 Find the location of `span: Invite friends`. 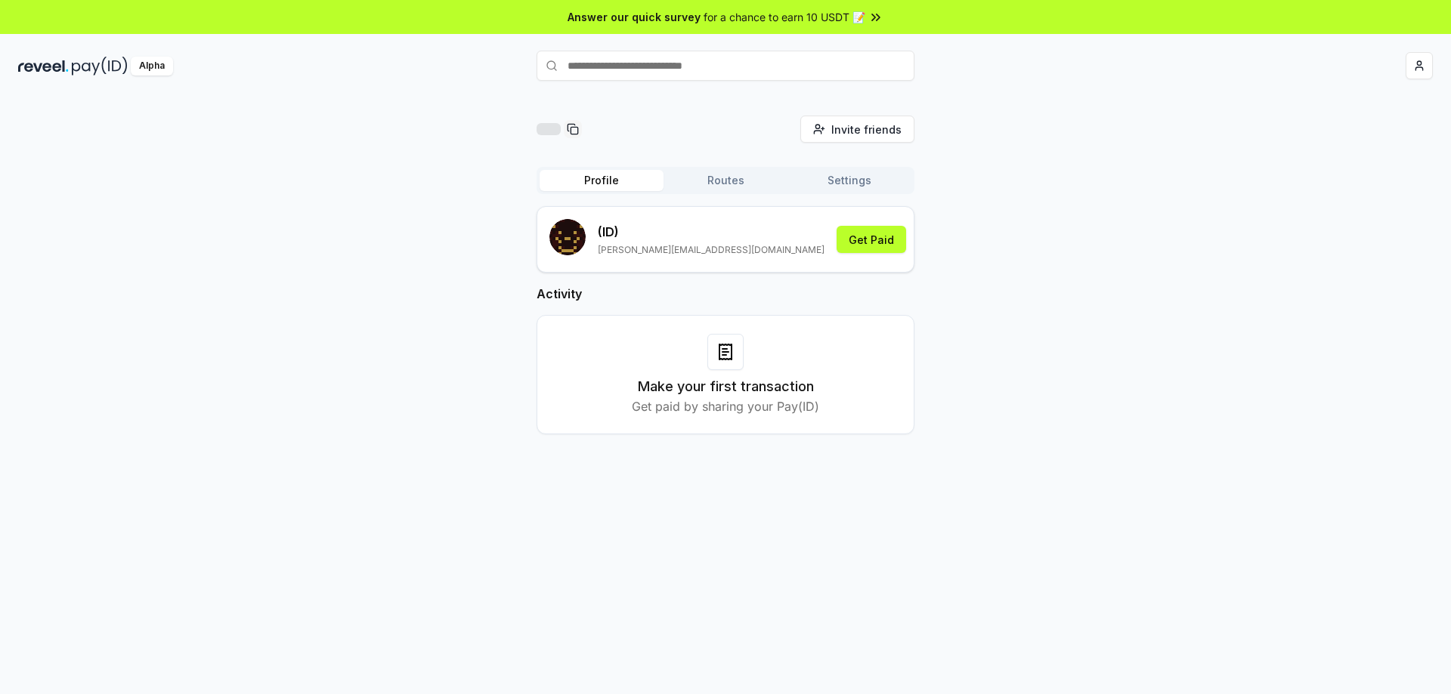

span: Invite friends is located at coordinates (866, 129).